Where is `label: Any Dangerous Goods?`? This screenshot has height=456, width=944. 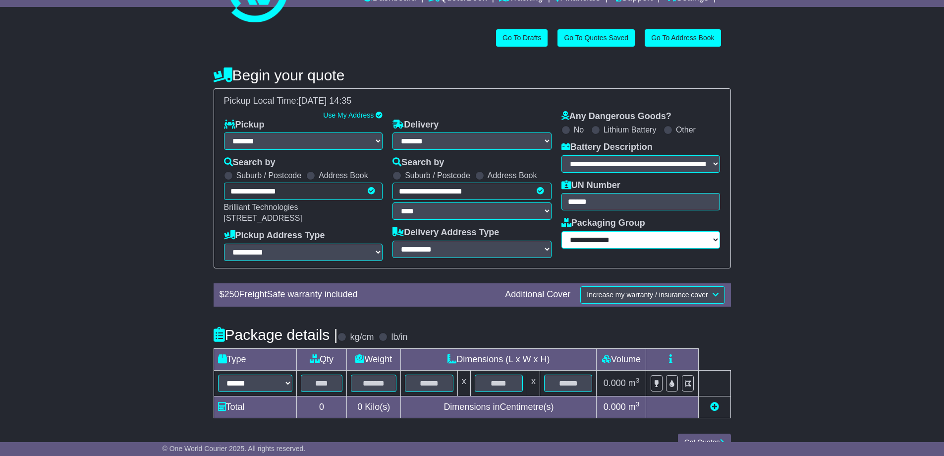 label: Any Dangerous Goods? is located at coordinates (617, 116).